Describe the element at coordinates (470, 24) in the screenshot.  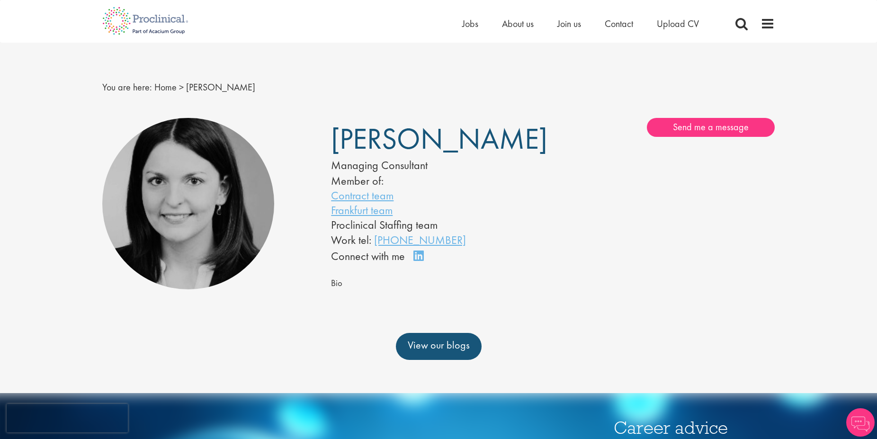
I see `a: Jobs` at that location.